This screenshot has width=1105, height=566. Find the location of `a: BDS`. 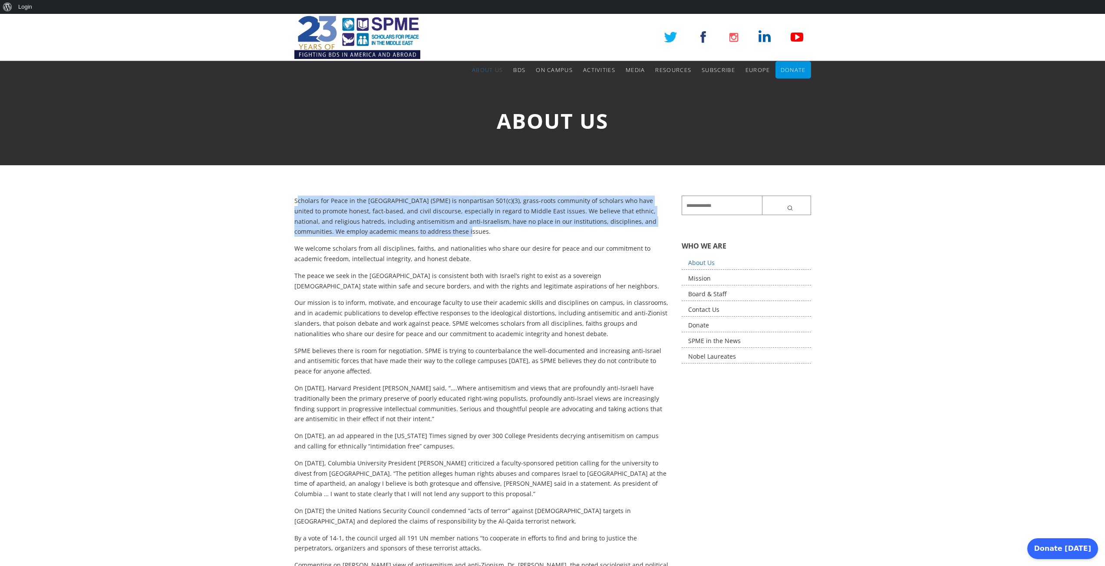

a: BDS is located at coordinates (519, 70).